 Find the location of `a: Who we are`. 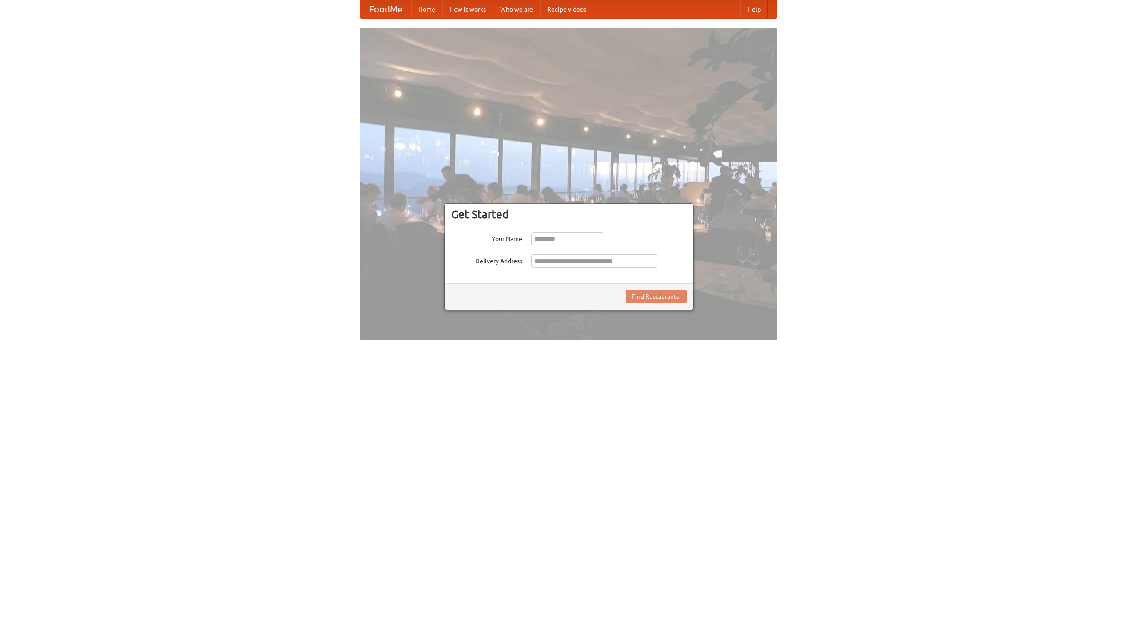

a: Who we are is located at coordinates (516, 9).